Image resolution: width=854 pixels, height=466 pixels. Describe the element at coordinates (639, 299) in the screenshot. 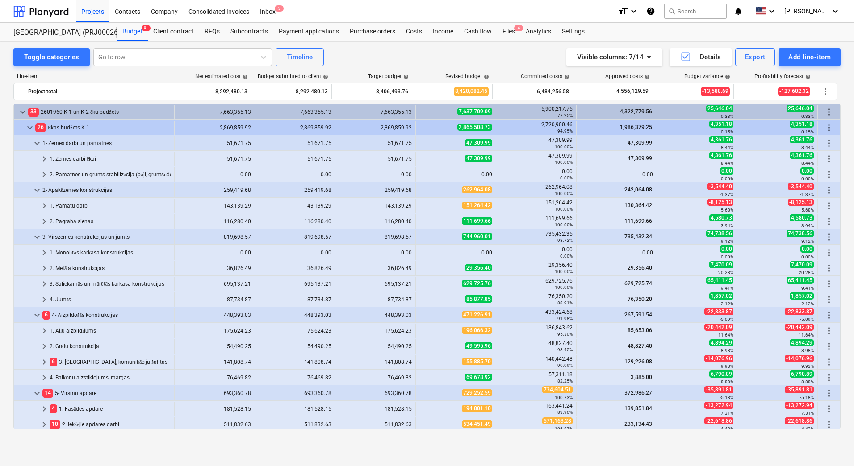

I see `span: 76,350.20` at that location.